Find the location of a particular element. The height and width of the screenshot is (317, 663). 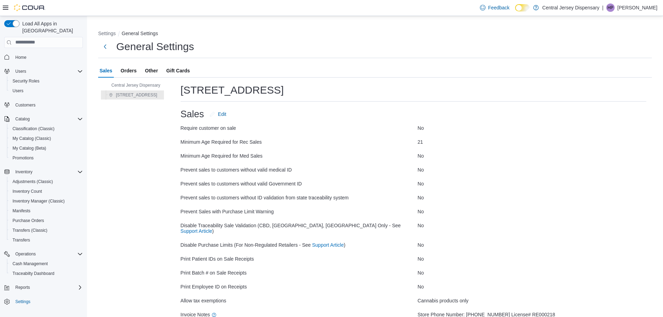

h1: General Settings is located at coordinates (155, 47).